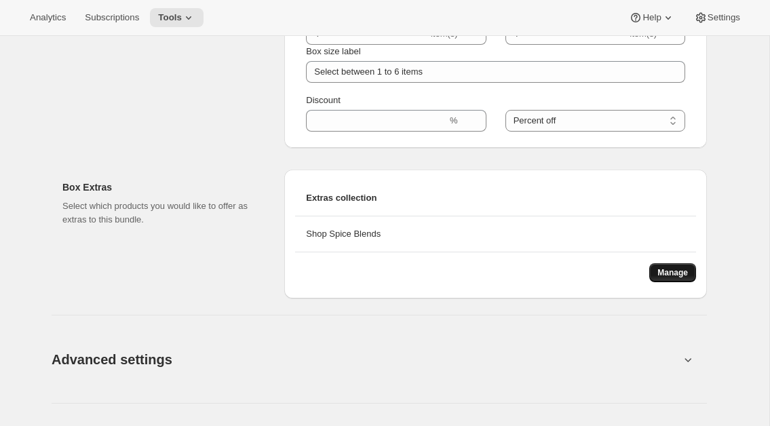  Describe the element at coordinates (112, 18) in the screenshot. I see `span: Subscriptions` at that location.